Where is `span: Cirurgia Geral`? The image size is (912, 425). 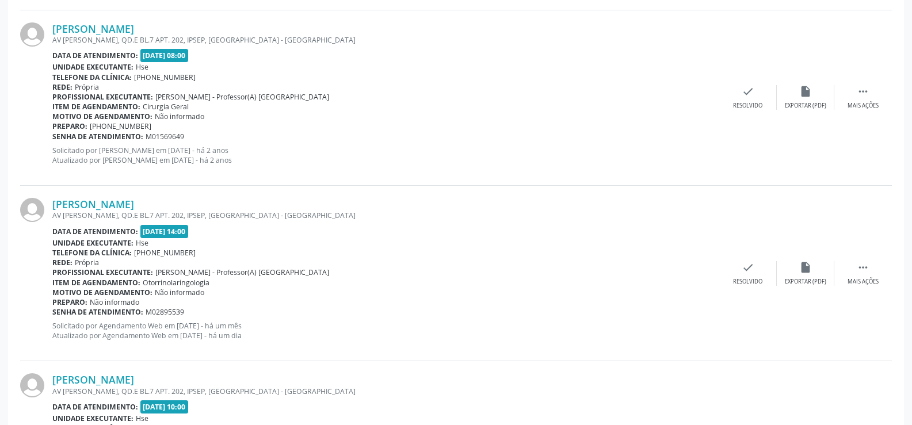
span: Cirurgia Geral is located at coordinates (166, 106).